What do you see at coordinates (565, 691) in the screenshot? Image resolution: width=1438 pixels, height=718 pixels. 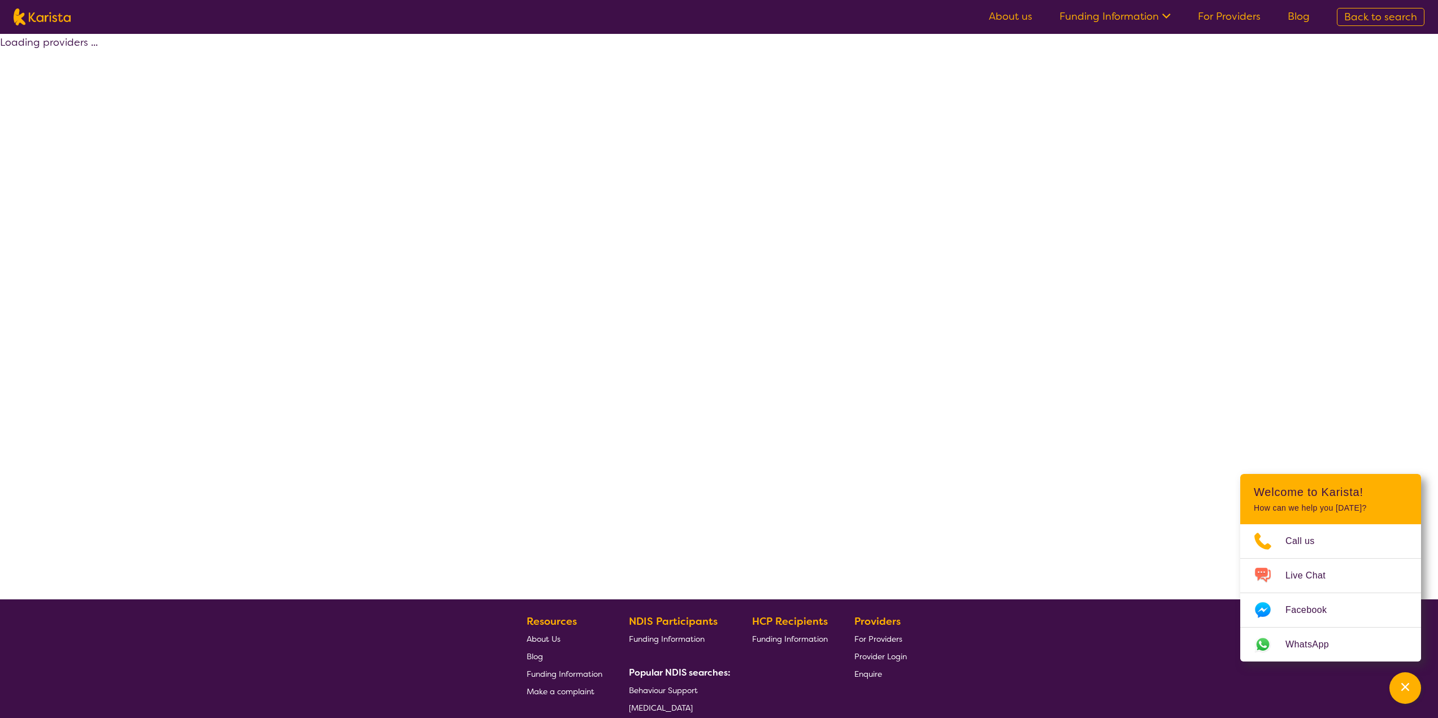 I see `a: Make a complaint` at bounding box center [565, 691].